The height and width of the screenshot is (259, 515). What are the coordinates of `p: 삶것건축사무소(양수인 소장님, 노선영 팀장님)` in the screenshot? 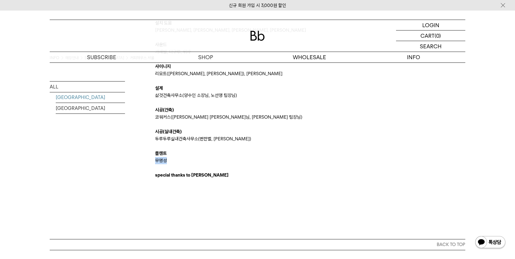 It's located at (311, 95).